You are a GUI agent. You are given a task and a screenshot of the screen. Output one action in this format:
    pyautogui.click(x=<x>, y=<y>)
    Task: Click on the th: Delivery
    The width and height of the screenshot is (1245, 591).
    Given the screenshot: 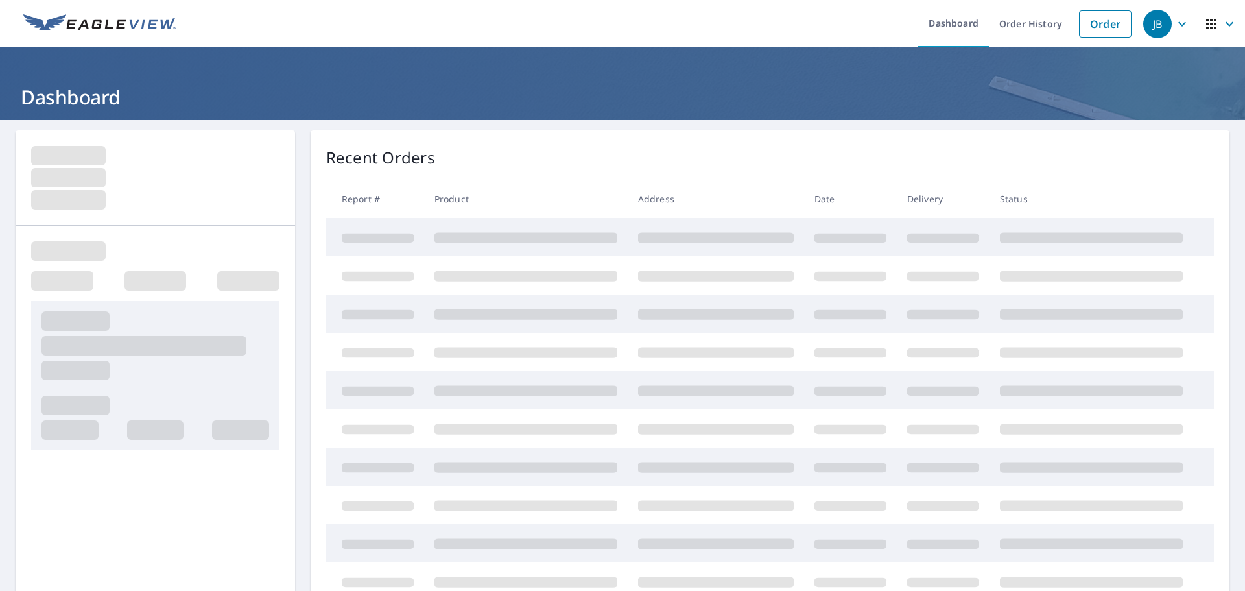 What is the action you would take?
    pyautogui.click(x=943, y=198)
    